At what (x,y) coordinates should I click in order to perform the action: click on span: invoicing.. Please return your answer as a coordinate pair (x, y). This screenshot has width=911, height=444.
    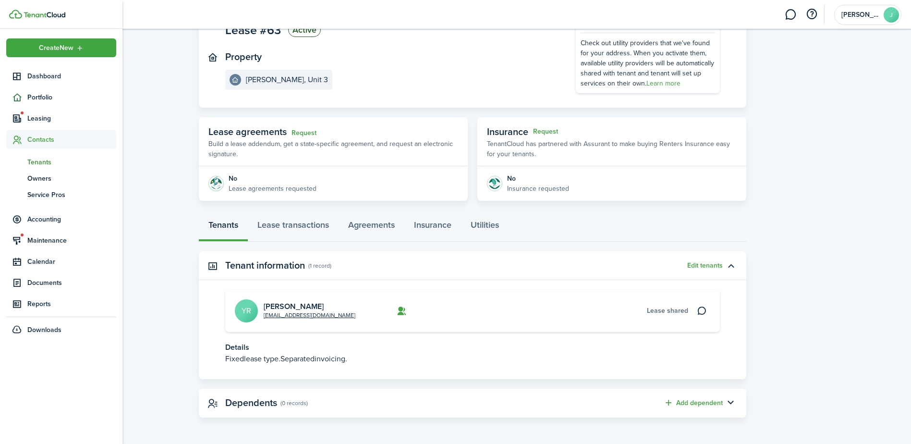
    Looking at the image, I should click on (331, 358).